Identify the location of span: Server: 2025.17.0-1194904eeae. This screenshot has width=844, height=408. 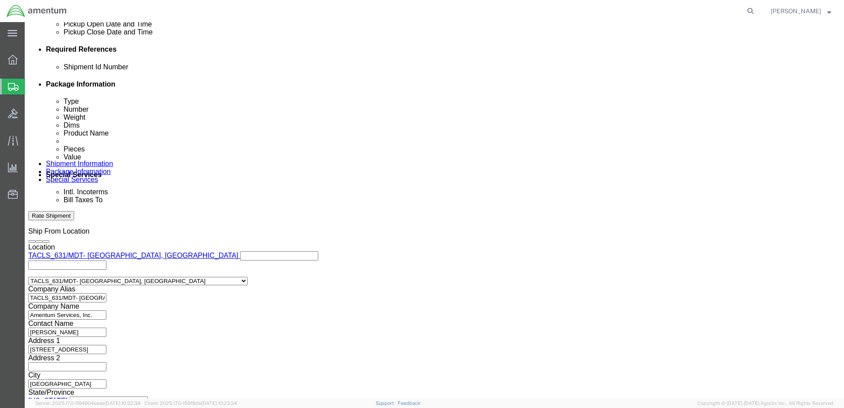
(88, 403).